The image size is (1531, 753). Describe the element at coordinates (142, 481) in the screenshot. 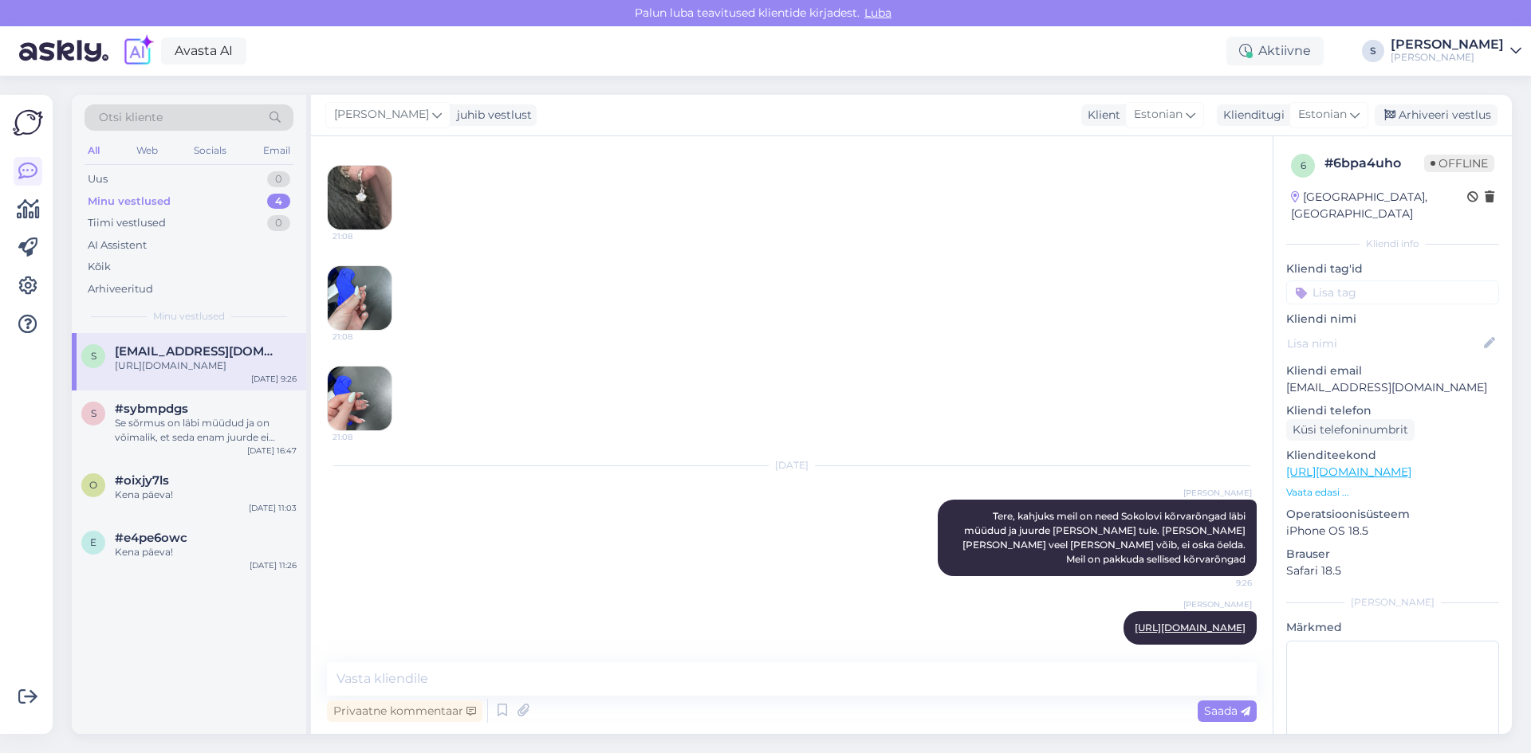

I see `span: #oixjy7ls` at that location.